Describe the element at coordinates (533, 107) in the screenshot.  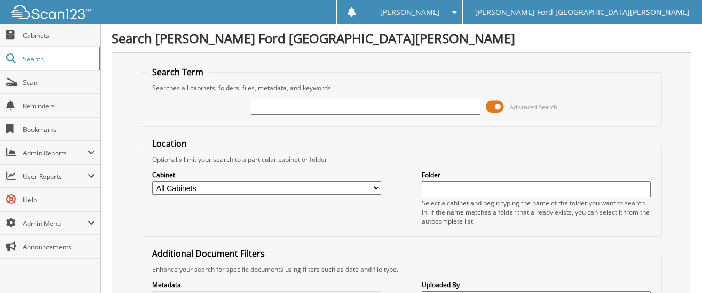
I see `span: Advanced Search` at that location.